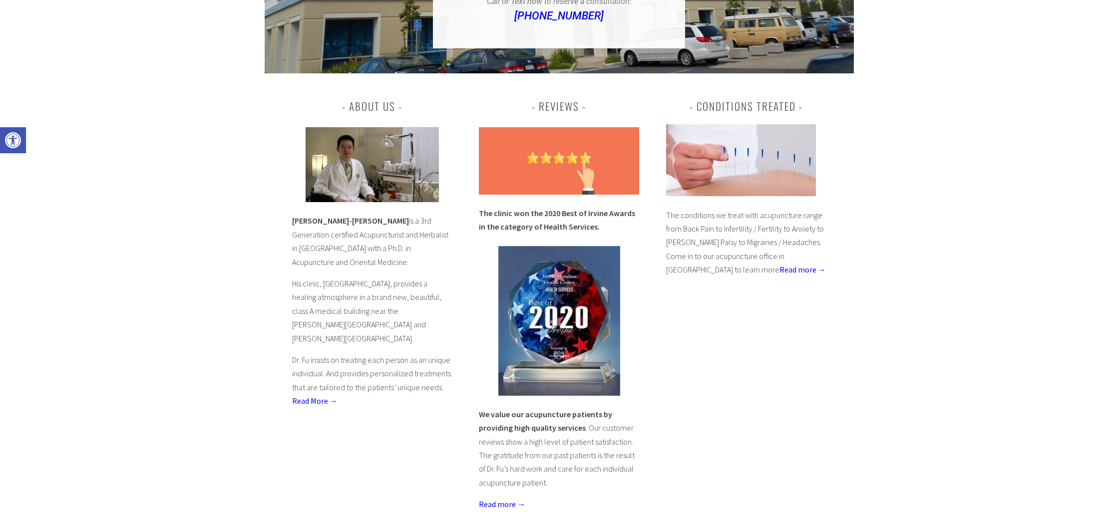 The width and height of the screenshot is (1118, 529). What do you see at coordinates (559, 449) in the screenshot?
I see `p: . Our customer reviews show a high level of patient satisfaction. The gratitude from our past pat...` at bounding box center [559, 449].